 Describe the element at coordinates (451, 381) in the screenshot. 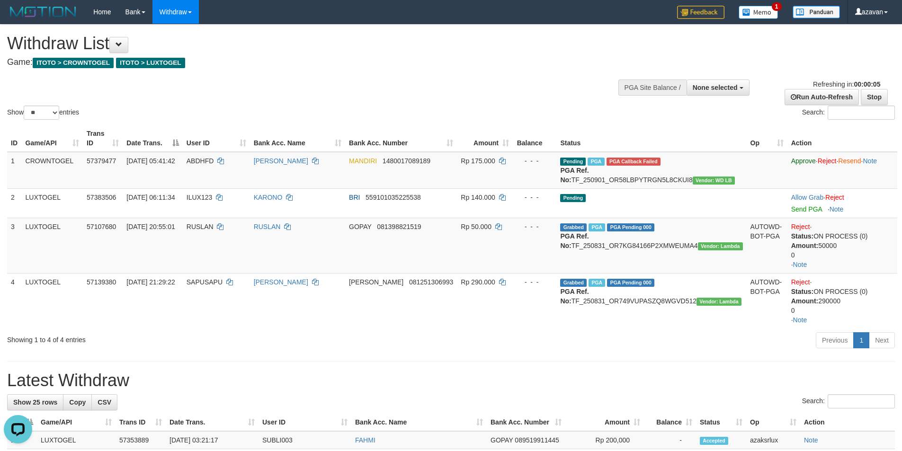

I see `h1: Latest Withdraw` at that location.